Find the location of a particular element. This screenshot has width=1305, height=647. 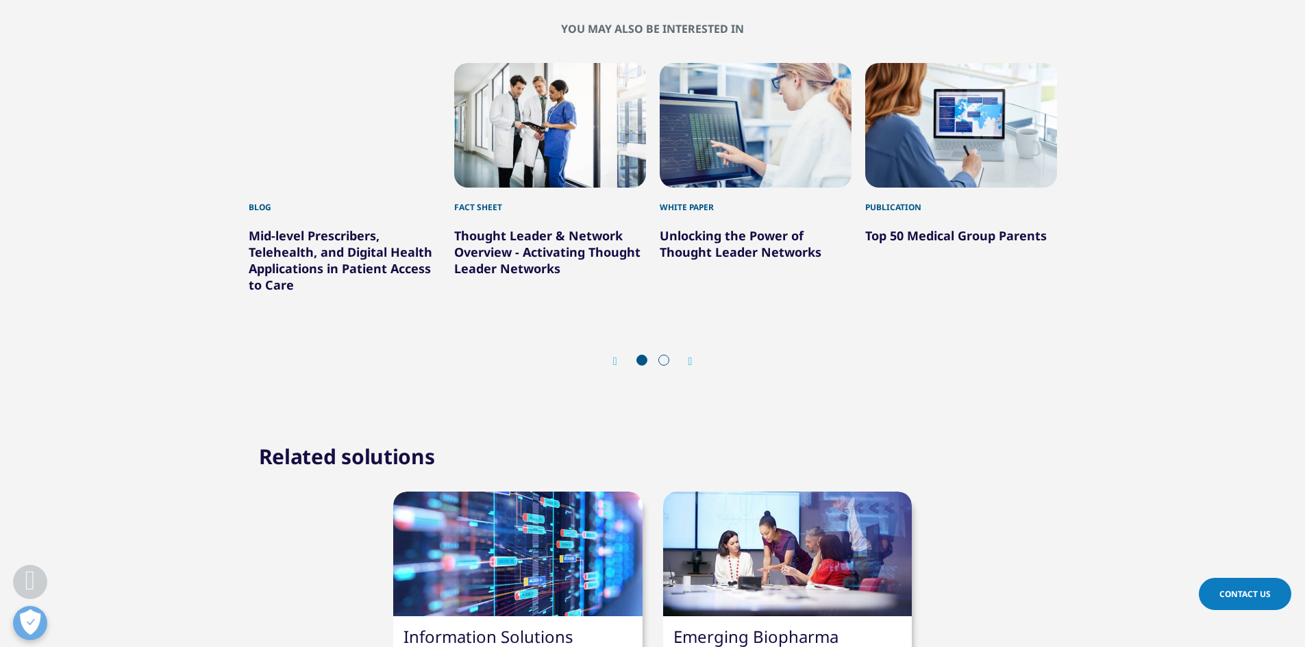

a: Thought Leader & Network Overview - Activating Thought Leader Networks is located at coordinates (547, 252).